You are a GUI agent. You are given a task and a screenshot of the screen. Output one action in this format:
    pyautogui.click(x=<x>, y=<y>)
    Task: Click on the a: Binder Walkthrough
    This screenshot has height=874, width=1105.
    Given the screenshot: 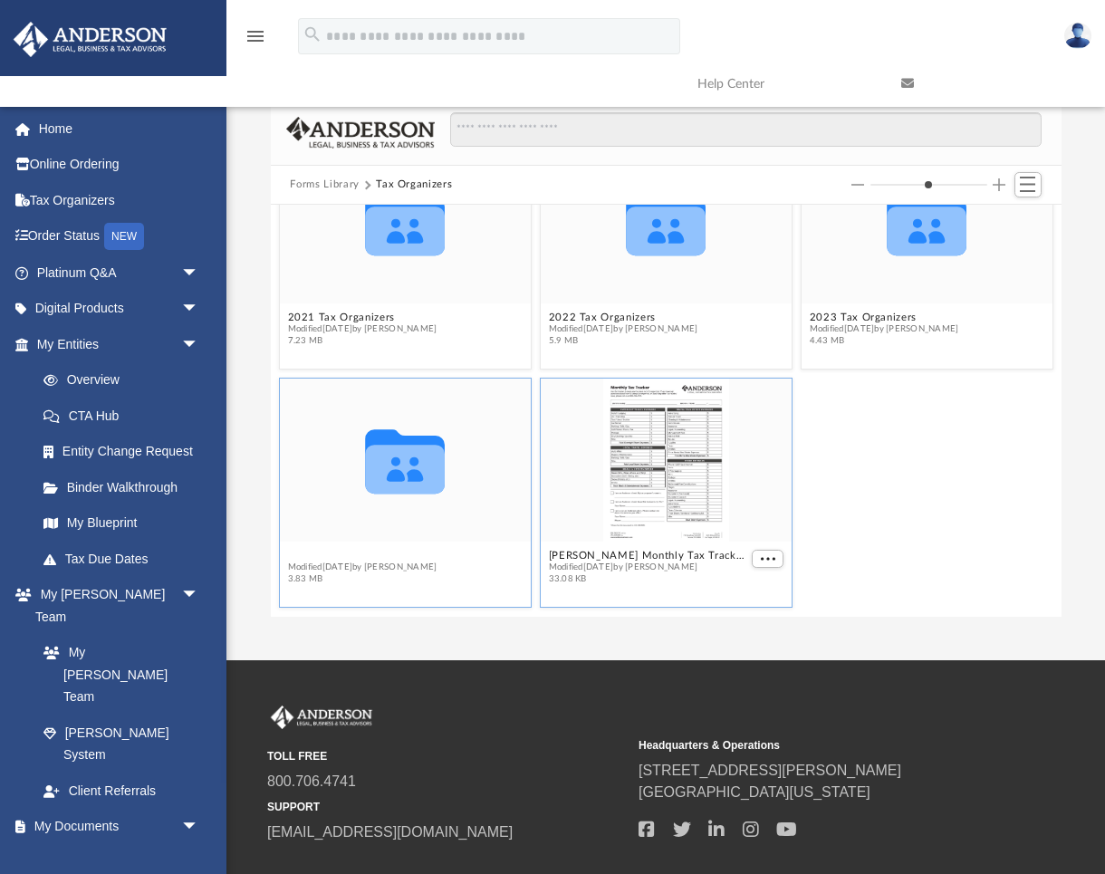 What is the action you would take?
    pyautogui.click(x=126, y=487)
    